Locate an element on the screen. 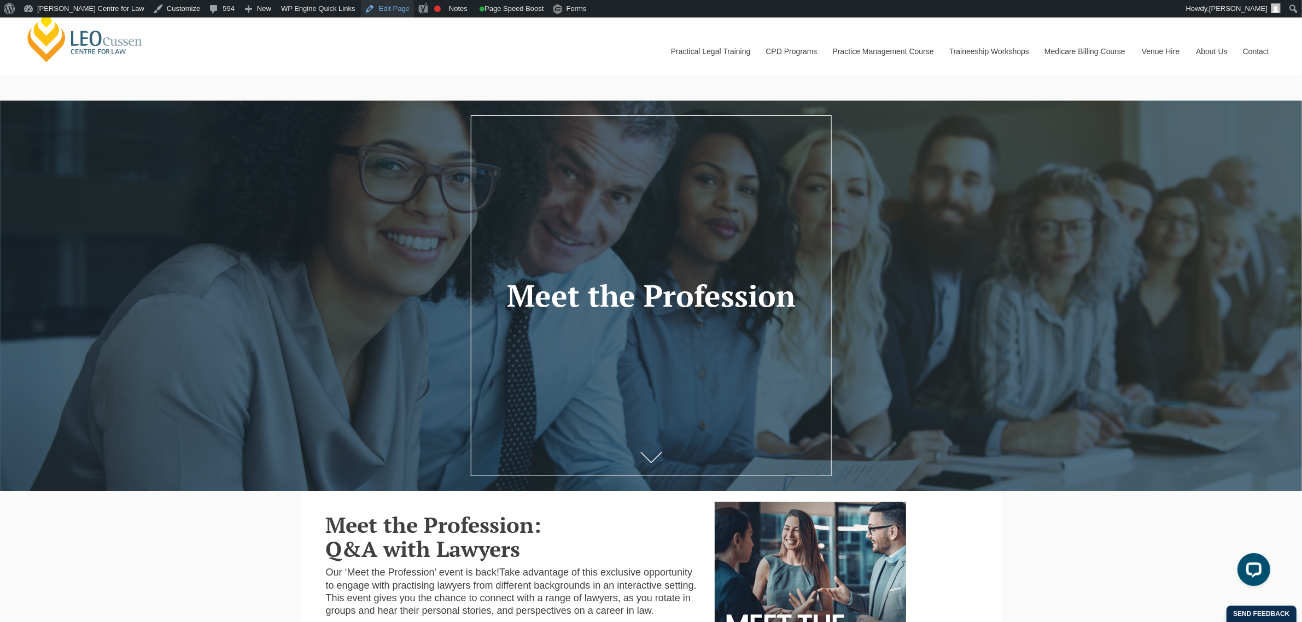  a: Traineeship Workshops is located at coordinates (989, 51).